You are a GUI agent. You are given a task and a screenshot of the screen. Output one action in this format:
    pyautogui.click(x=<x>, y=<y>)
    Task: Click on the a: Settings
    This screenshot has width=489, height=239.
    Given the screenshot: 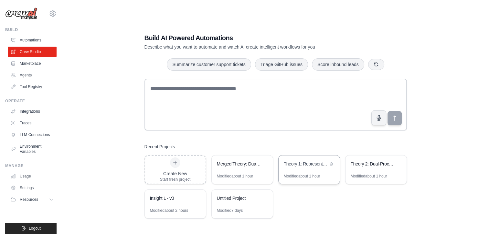 What is the action you would take?
    pyautogui.click(x=32, y=187)
    